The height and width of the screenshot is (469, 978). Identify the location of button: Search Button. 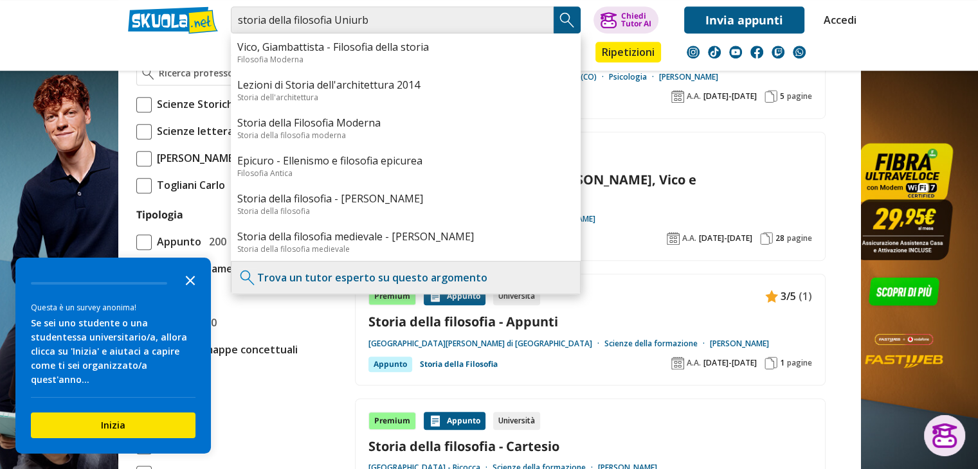
(567, 20).